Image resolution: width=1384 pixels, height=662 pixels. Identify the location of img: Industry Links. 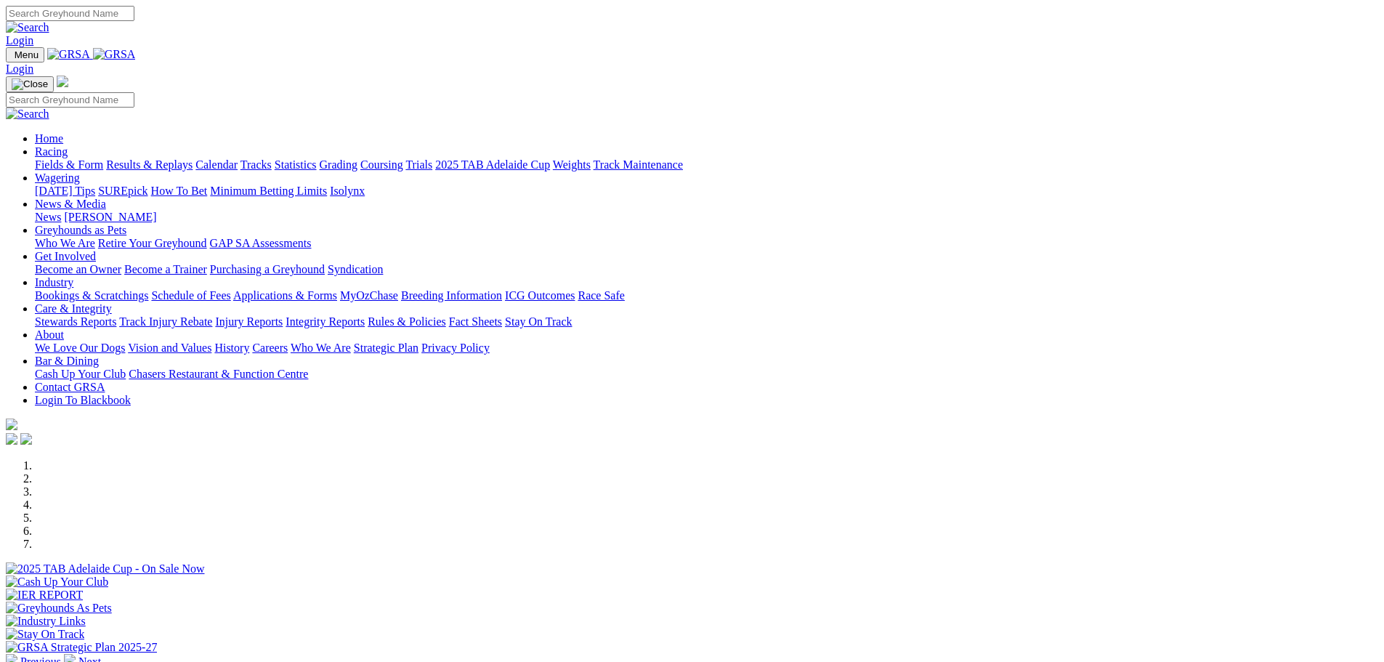
(46, 621).